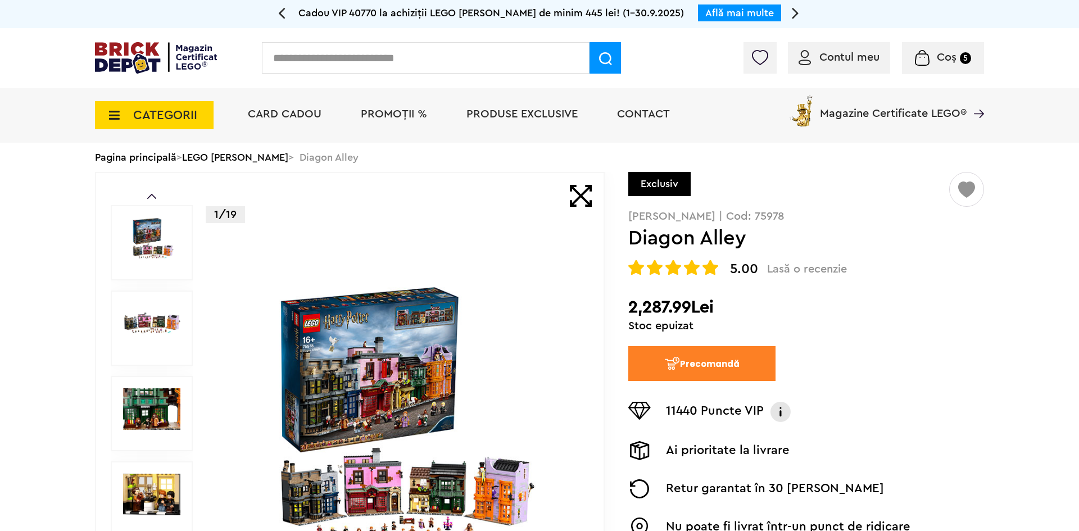 This screenshot has width=1079, height=531. What do you see at coordinates (284, 114) in the screenshot?
I see `a: Card Cadou` at bounding box center [284, 114].